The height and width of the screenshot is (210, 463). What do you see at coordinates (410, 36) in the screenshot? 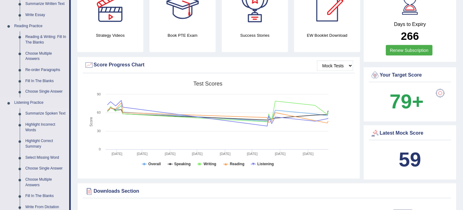
I see `b: 266` at bounding box center [410, 36].